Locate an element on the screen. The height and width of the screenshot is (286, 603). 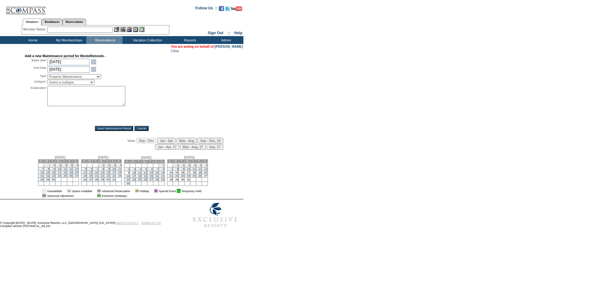
td: 19 is located at coordinates (199, 172).